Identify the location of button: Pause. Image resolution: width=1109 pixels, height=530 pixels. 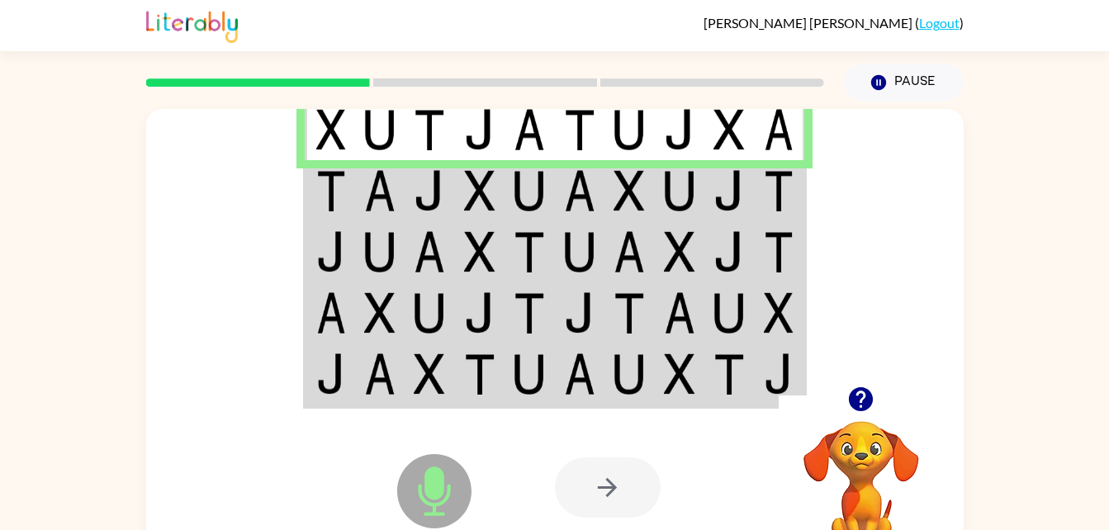
(904, 83).